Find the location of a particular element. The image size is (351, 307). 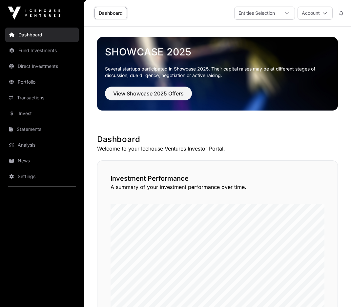

p: Several startups participated in Showcase 2025. Their capital raises may be at different stages o... is located at coordinates (215, 72).